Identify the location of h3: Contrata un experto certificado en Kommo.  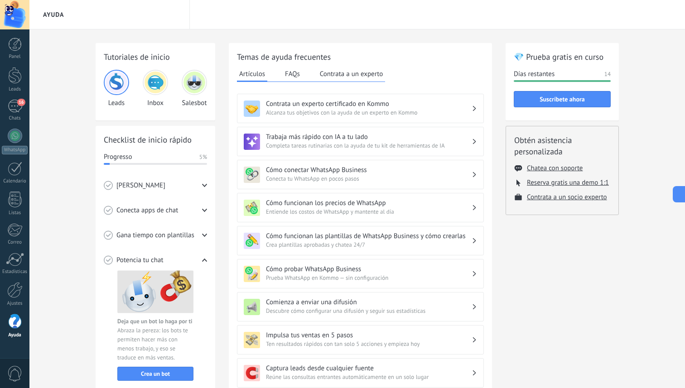
(369, 104).